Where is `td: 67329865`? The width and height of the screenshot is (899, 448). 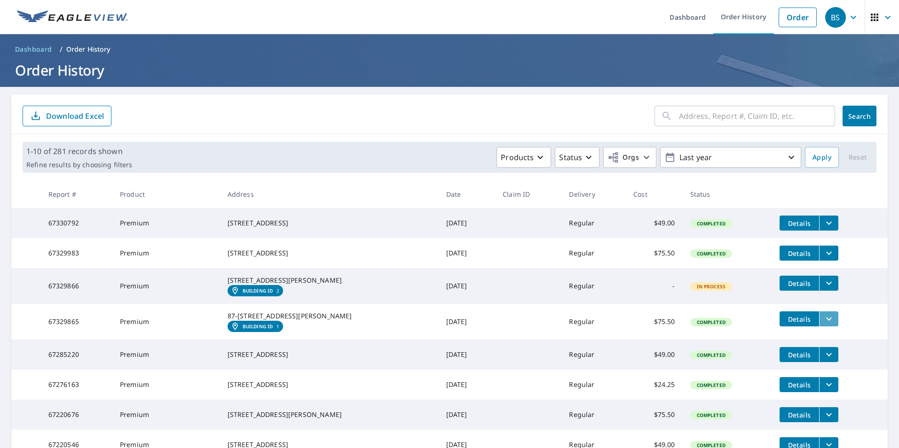 td: 67329865 is located at coordinates (77, 322).